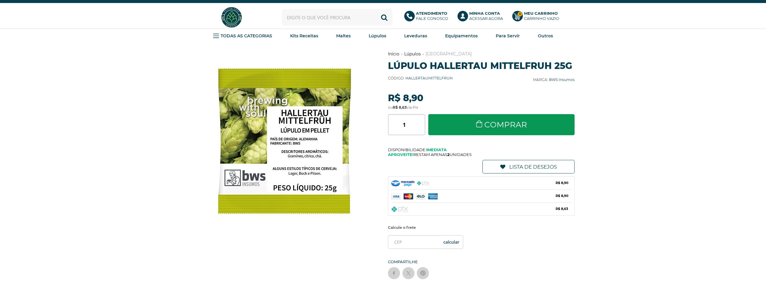 The image size is (766, 287). Describe the element at coordinates (541, 18) in the screenshot. I see `div: Carrinho Vazio` at that location.